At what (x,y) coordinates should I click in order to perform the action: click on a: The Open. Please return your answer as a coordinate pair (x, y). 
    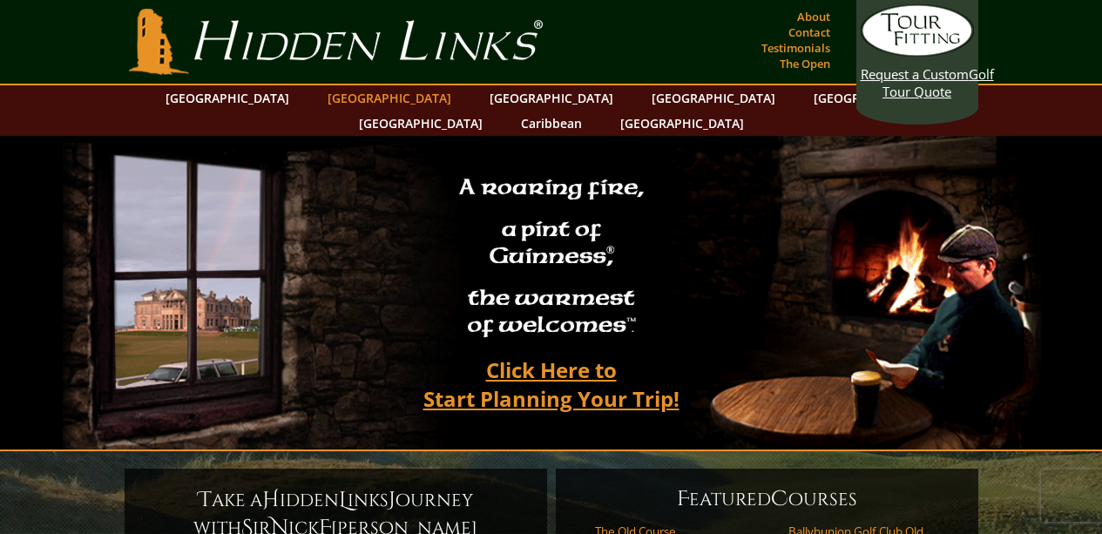
    Looking at the image, I should click on (805, 64).